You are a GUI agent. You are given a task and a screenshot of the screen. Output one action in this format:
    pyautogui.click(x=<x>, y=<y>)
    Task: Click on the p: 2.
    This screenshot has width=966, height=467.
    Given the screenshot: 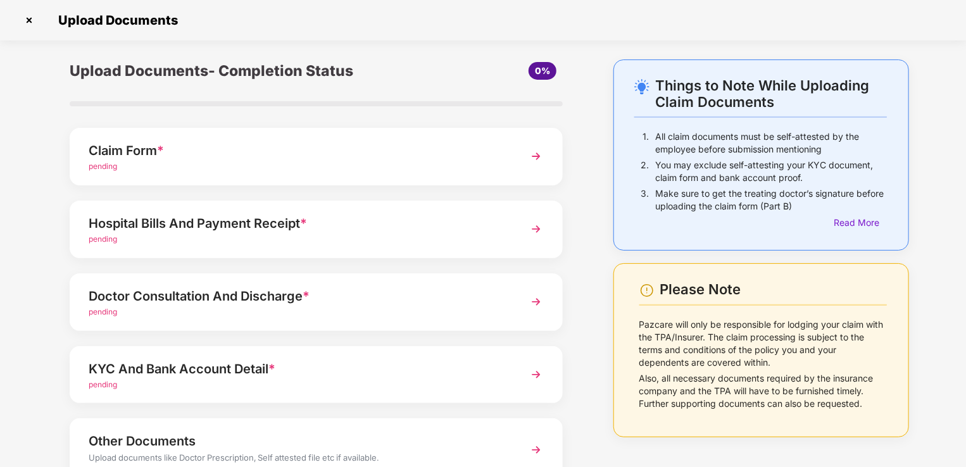 What is the action you would take?
    pyautogui.click(x=644, y=172)
    